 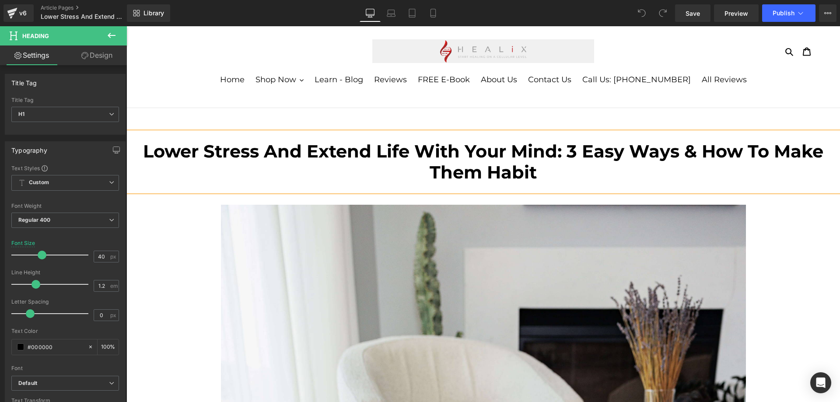 I want to click on a: Article Pages, so click(x=91, y=8).